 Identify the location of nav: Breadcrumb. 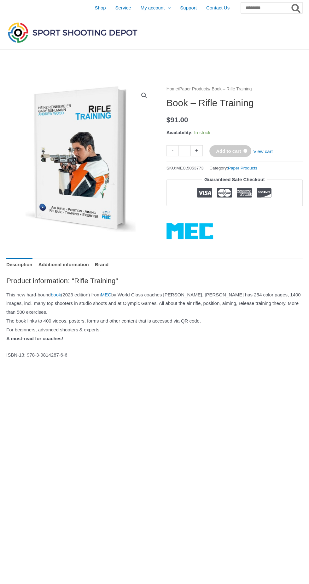
(234, 89).